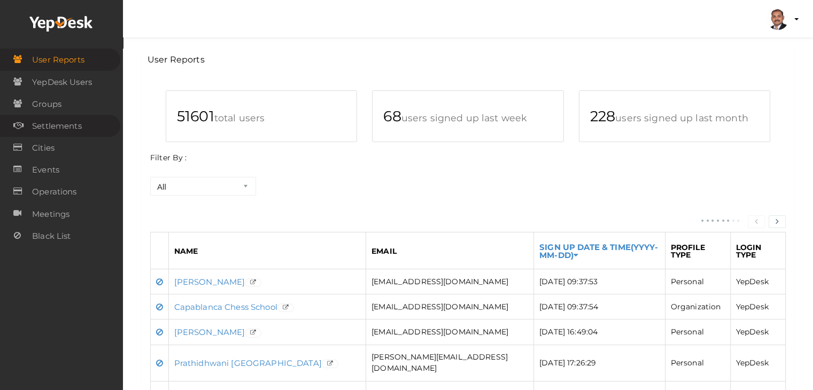  Describe the element at coordinates (51, 236) in the screenshot. I see `span: Black List` at that location.